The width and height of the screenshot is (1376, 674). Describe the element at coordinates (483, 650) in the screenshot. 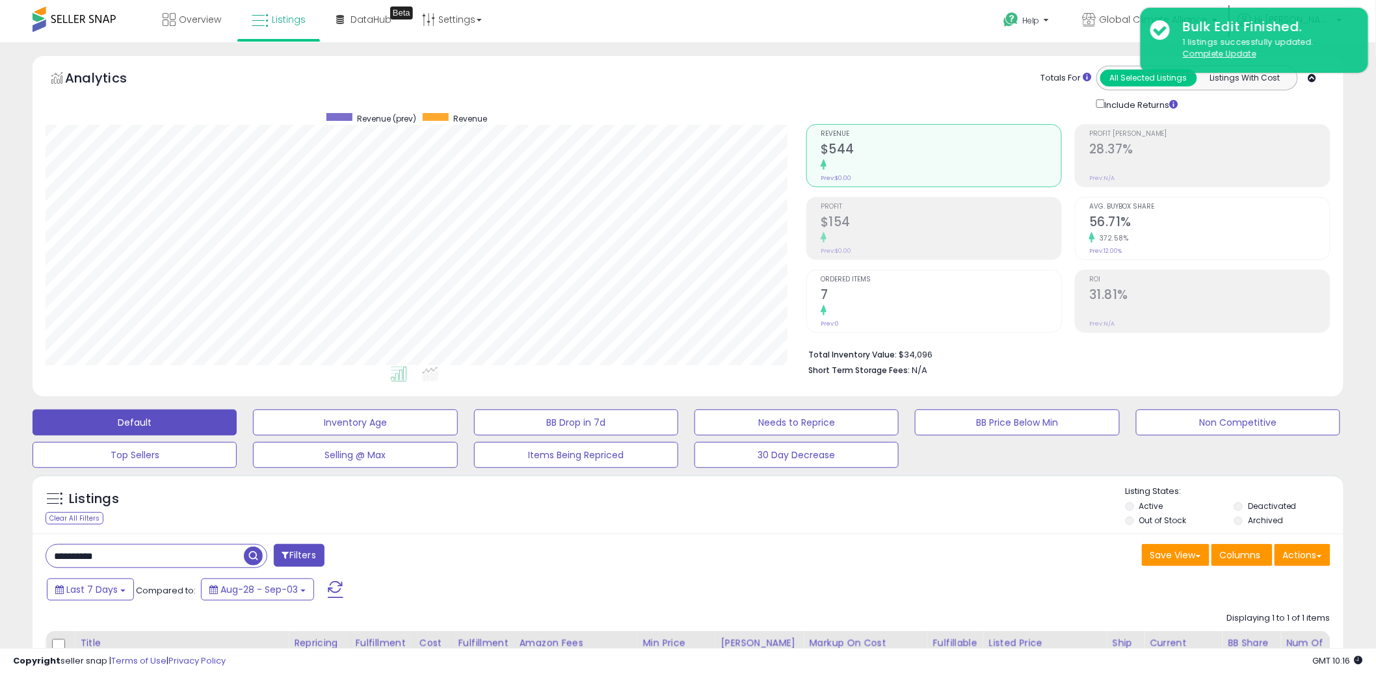

I see `div: Fulfillment Cost` at that location.